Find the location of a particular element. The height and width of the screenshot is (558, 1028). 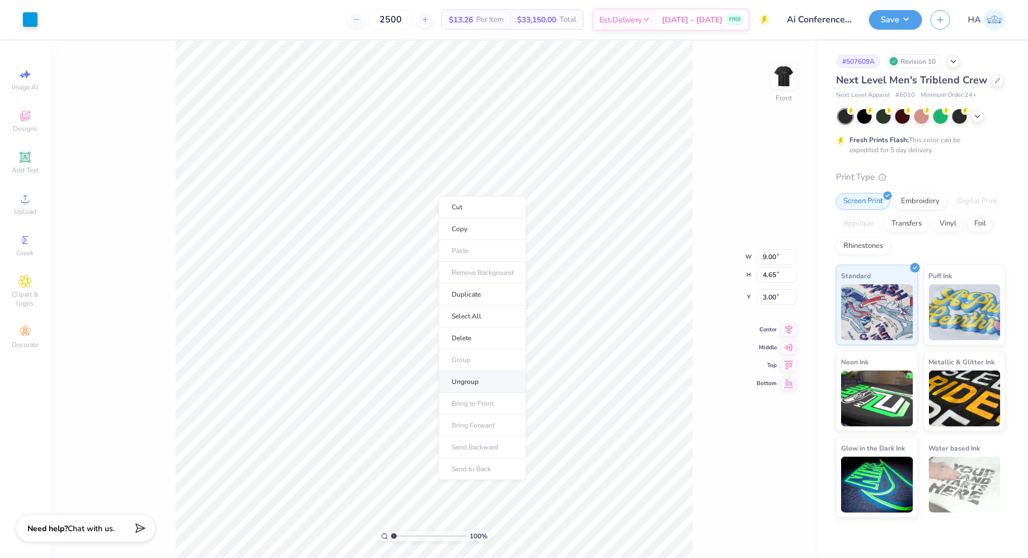

span: Next Level Apparel is located at coordinates (863, 95).